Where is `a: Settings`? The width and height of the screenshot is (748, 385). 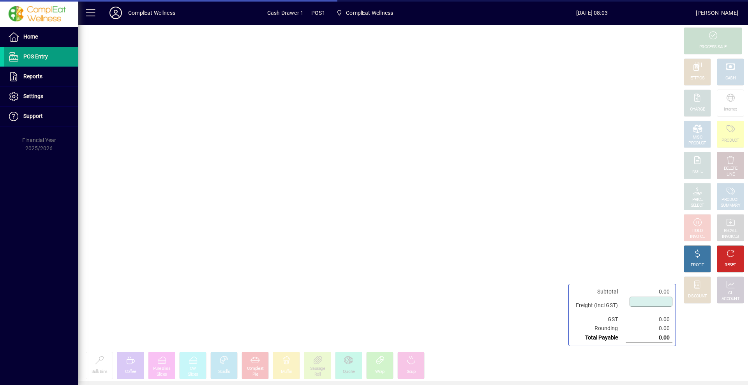 a: Settings is located at coordinates (41, 97).